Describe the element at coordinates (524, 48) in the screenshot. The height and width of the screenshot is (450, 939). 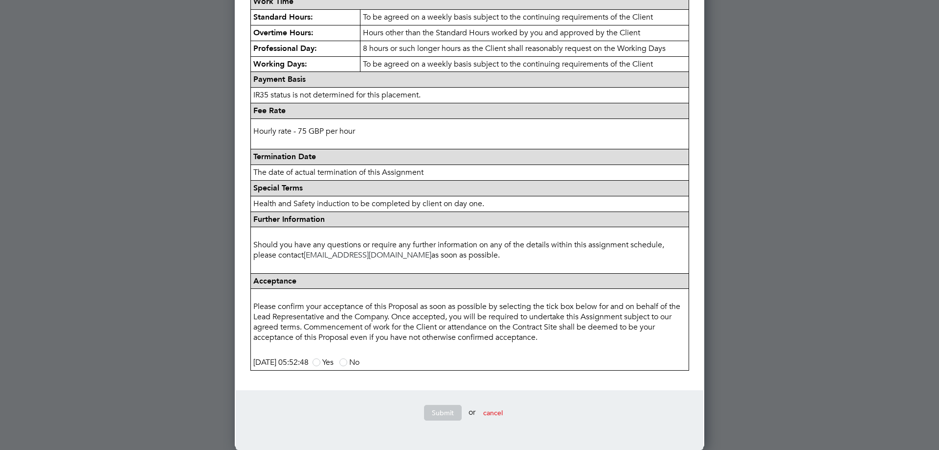
I see `p: 8 hours or such longer hours as the Client shall reasonably request on the Working Days` at that location.